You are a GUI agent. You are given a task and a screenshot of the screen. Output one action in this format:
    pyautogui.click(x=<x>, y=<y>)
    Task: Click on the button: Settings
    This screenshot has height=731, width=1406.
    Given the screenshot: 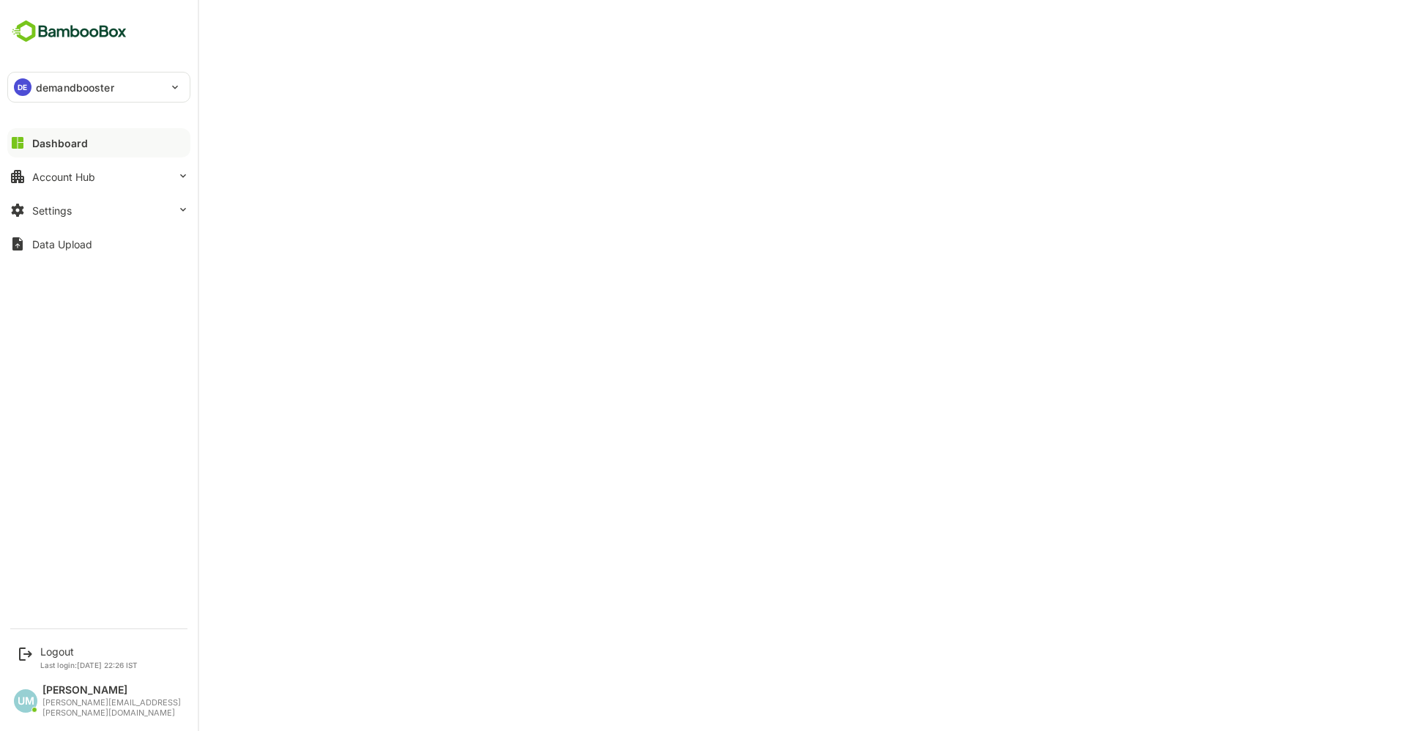 What is the action you would take?
    pyautogui.click(x=99, y=210)
    